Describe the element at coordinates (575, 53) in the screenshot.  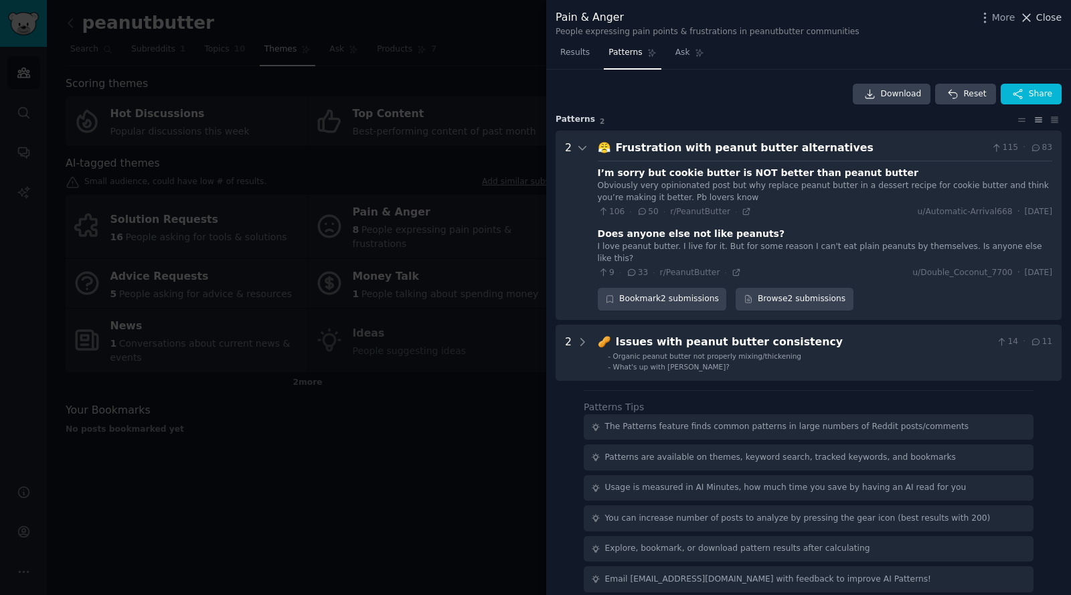
I see `span: Results` at that location.